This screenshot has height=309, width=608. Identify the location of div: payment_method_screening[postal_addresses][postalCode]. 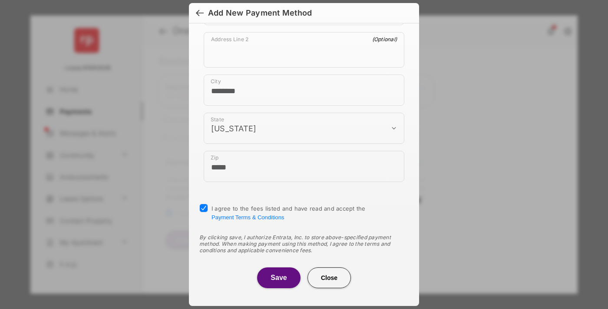
(304, 167).